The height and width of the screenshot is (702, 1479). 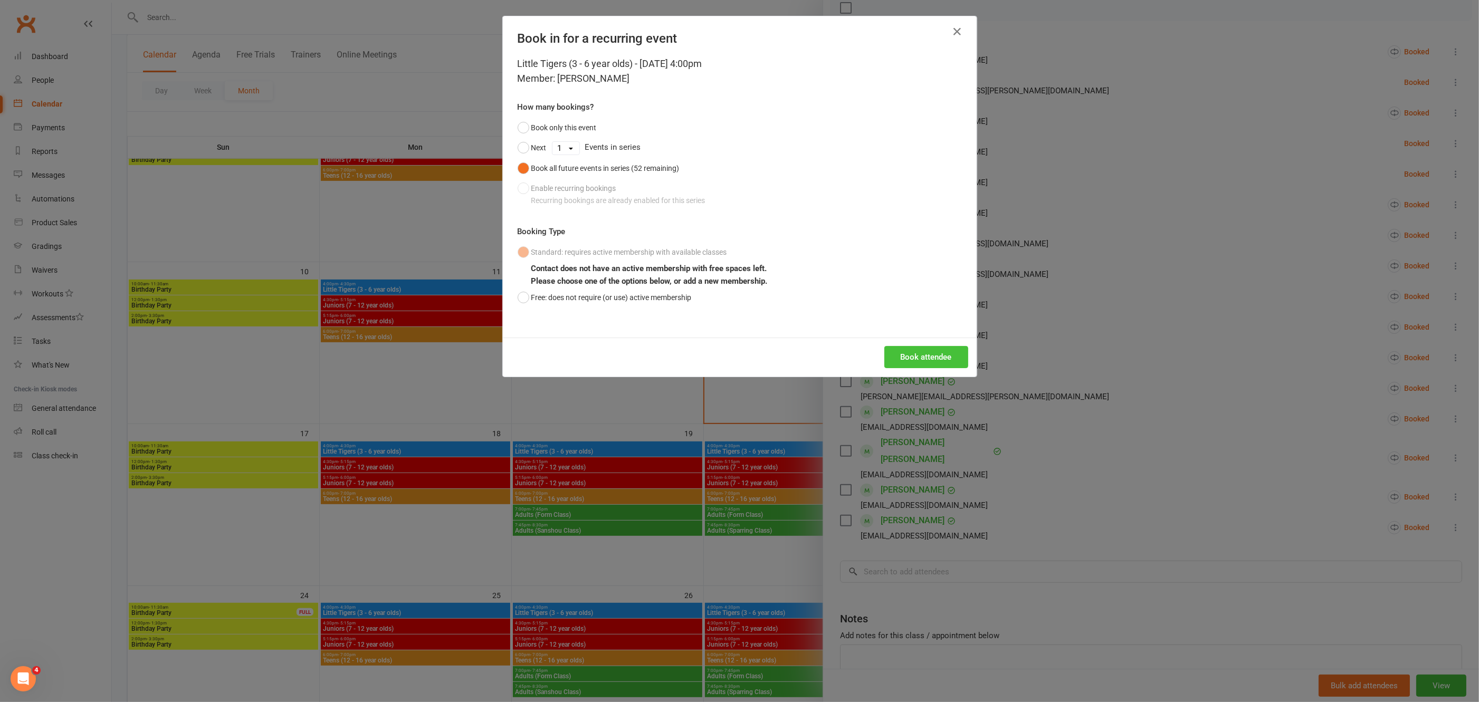 I want to click on button: Book all future events in series (52 remaining), so click(x=598, y=168).